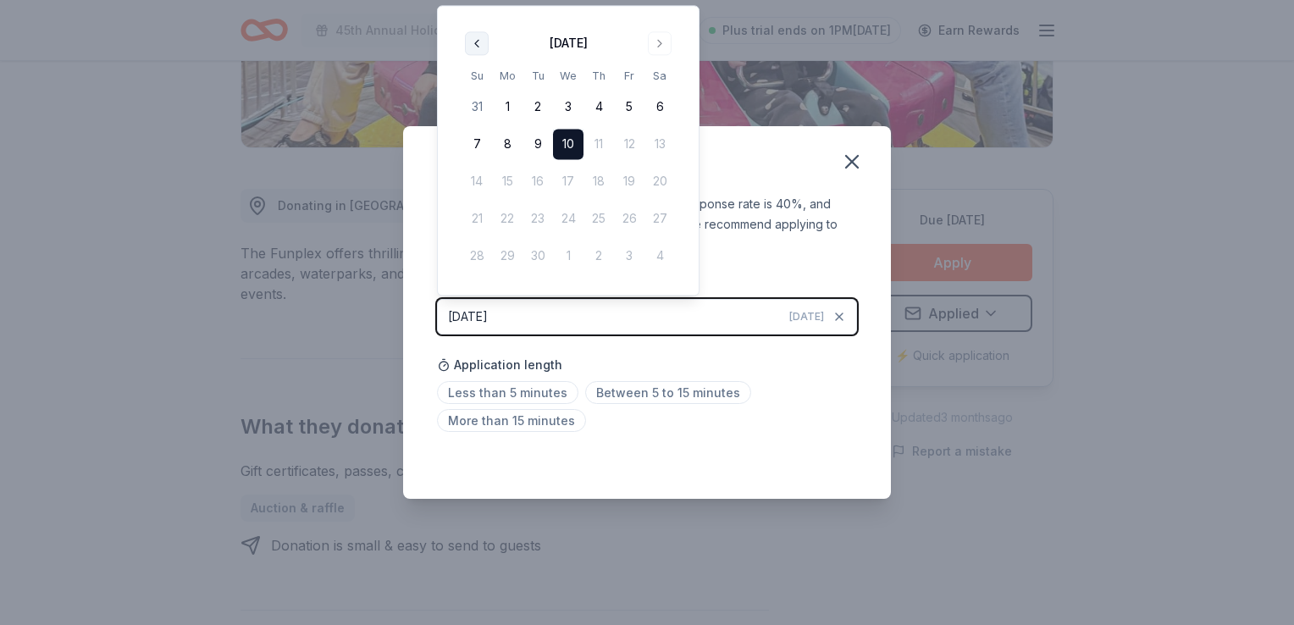  I want to click on span: More than 15 minutes, so click(511, 420).